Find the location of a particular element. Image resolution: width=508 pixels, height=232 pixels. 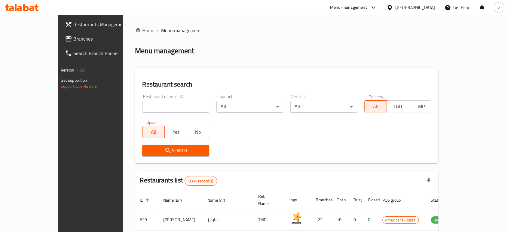

button: Yes is located at coordinates (175, 132).